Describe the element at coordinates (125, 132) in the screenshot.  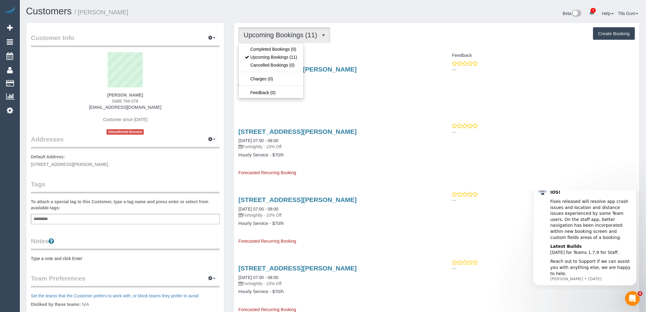
I see `span: Unconfirmed Account` at that location.